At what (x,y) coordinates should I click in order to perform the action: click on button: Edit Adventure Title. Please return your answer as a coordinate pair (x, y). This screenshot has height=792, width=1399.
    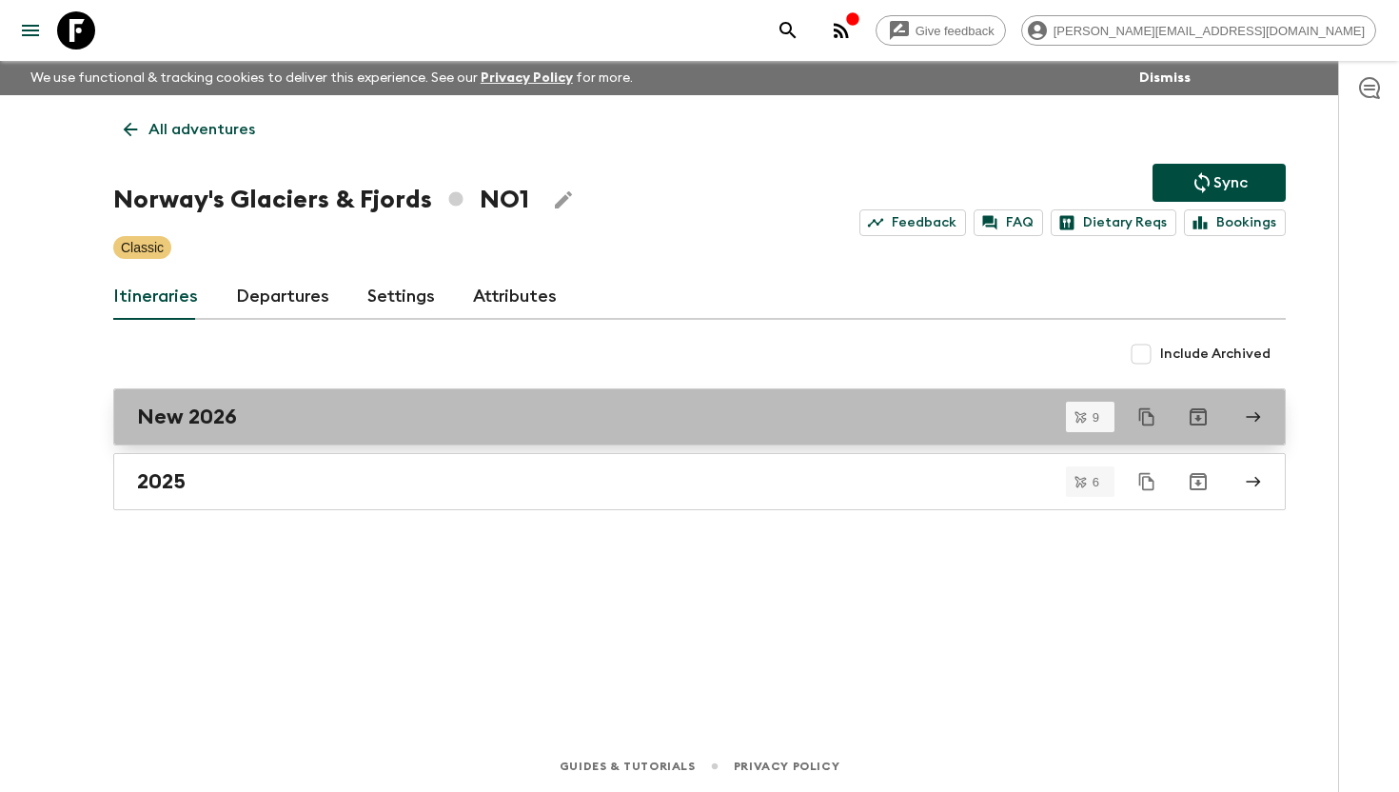
    Looking at the image, I should click on (564, 200).